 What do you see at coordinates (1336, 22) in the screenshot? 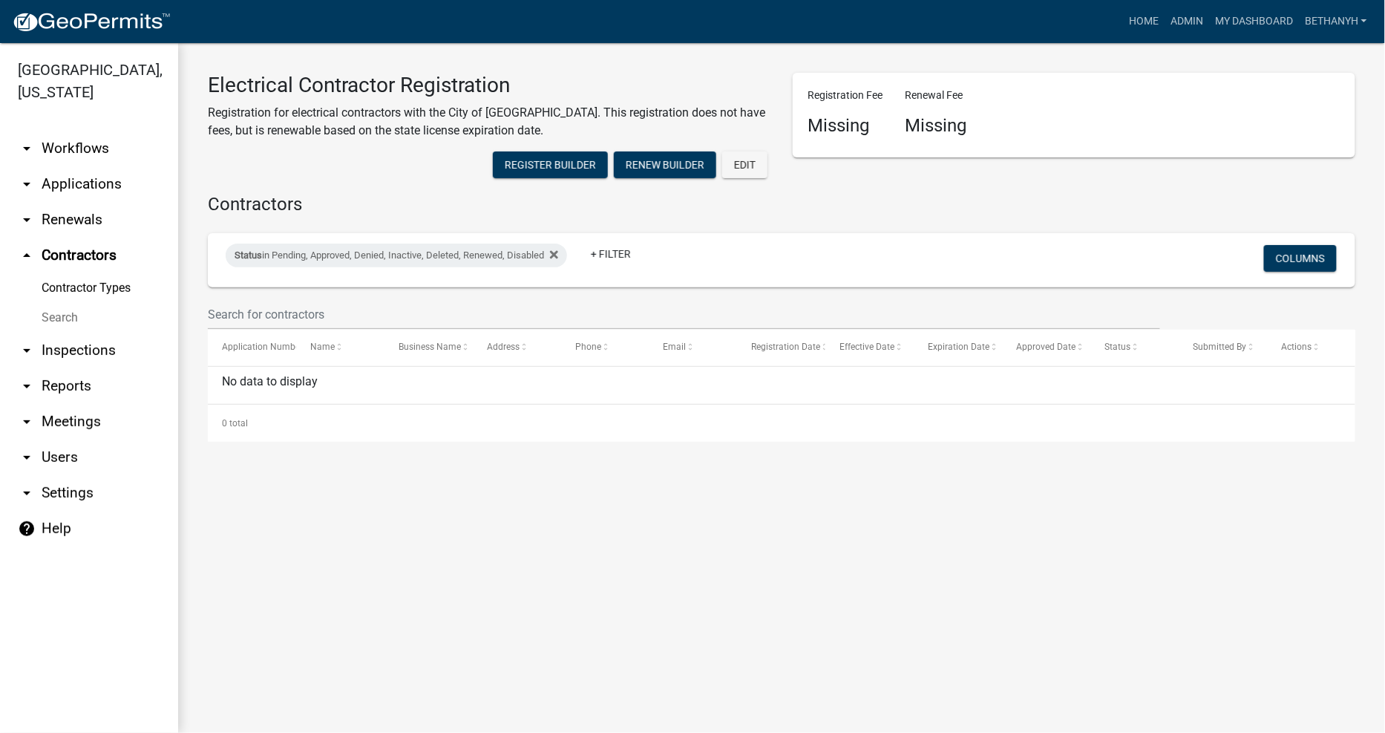
I see `a: BethanyH` at bounding box center [1336, 22].